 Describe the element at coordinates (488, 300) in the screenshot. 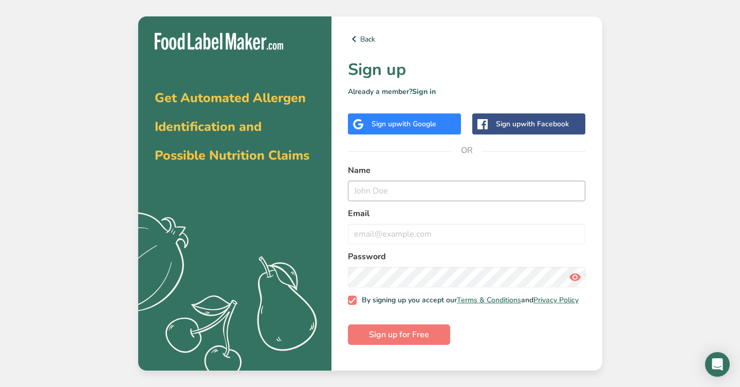

I see `a: Terms & Conditions` at that location.